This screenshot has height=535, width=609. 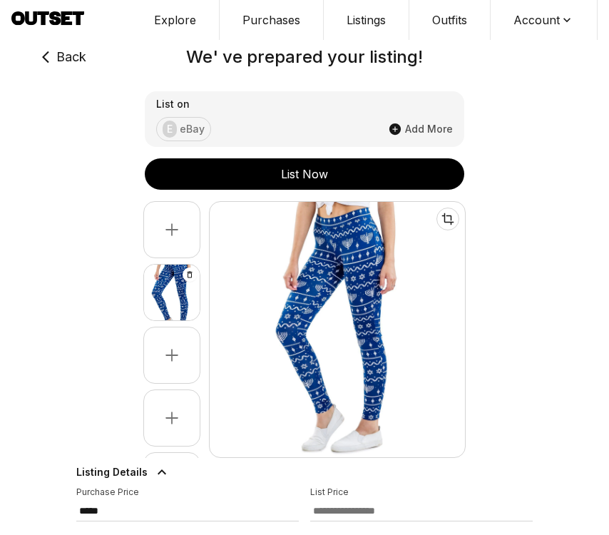 I want to click on button: List Now, so click(x=305, y=174).